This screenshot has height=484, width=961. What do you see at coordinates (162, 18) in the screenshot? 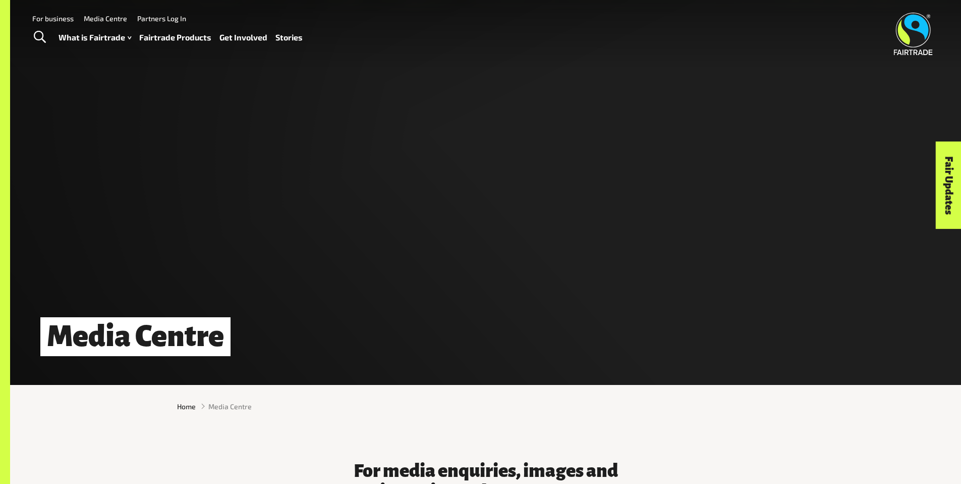
I see `a: Partners Log In` at bounding box center [162, 18].